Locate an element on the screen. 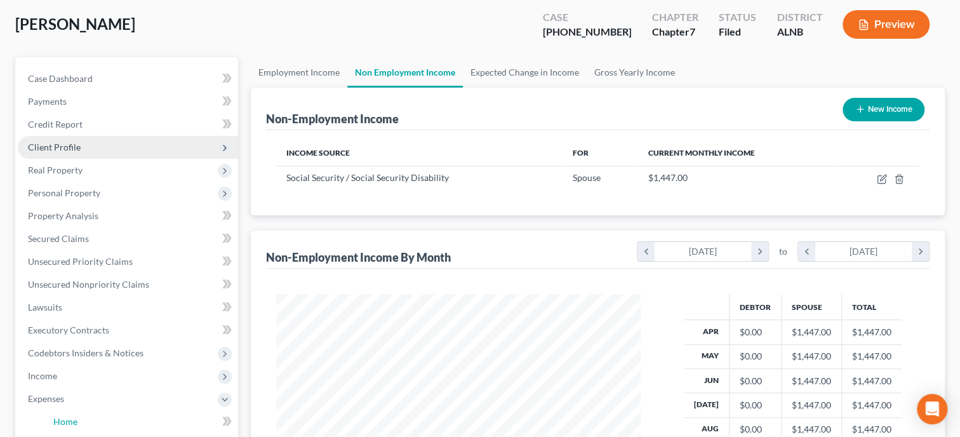 Image resolution: width=960 pixels, height=437 pixels. span: Client Profile is located at coordinates (54, 147).